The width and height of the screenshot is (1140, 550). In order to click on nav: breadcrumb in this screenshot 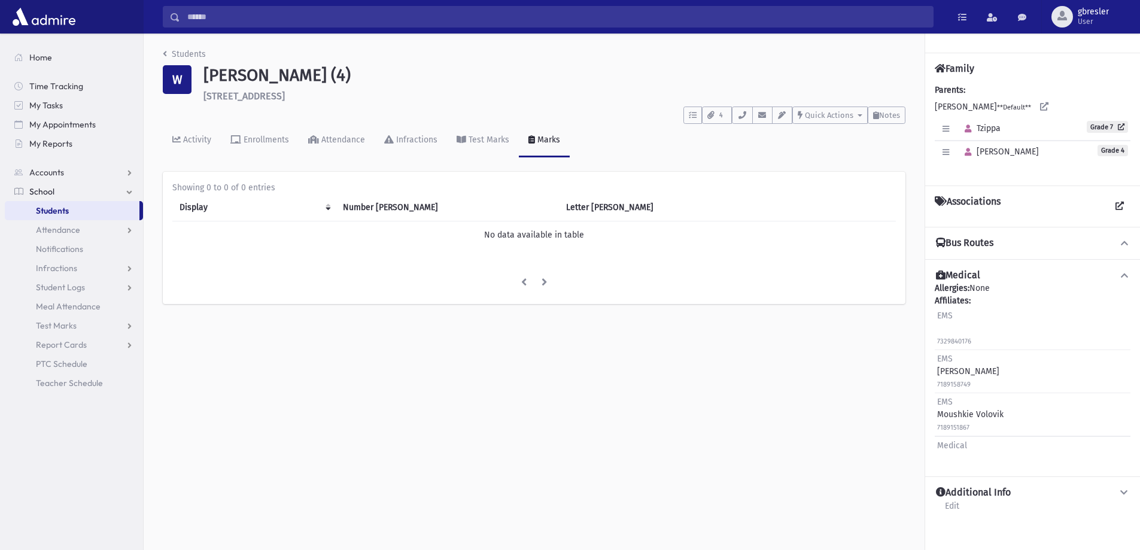, I will do `click(184, 56)`.